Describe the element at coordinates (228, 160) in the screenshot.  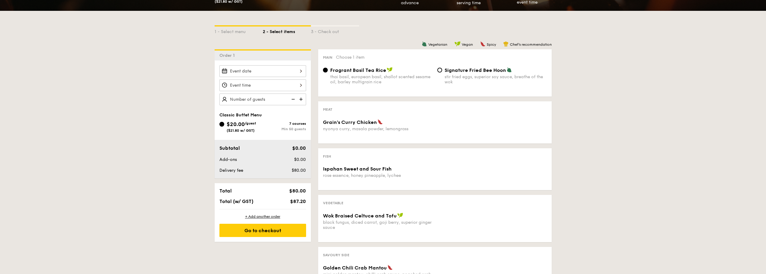
I see `span: Add-ons` at that location.